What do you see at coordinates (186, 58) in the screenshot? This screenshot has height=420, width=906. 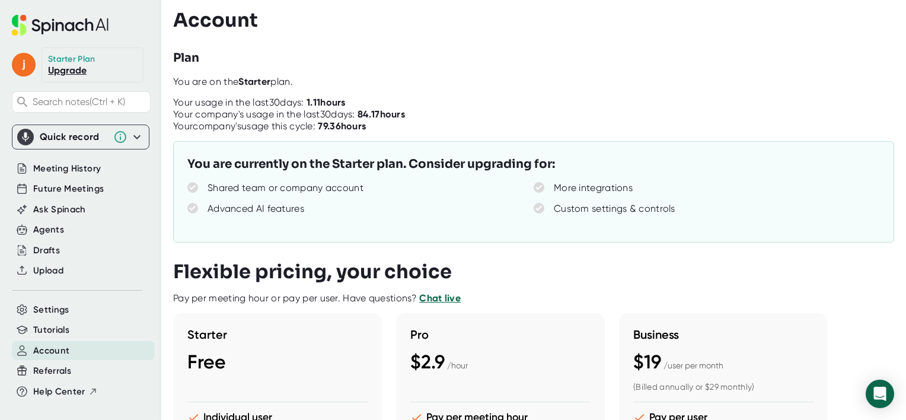 I see `h3: Plan` at bounding box center [186, 58].